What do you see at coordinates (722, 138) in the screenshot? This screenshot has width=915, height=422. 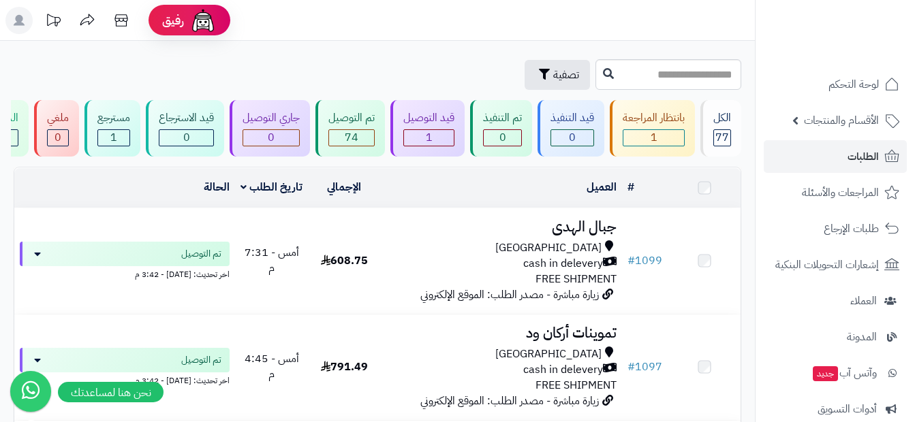 I see `span: 77` at bounding box center [722, 138].